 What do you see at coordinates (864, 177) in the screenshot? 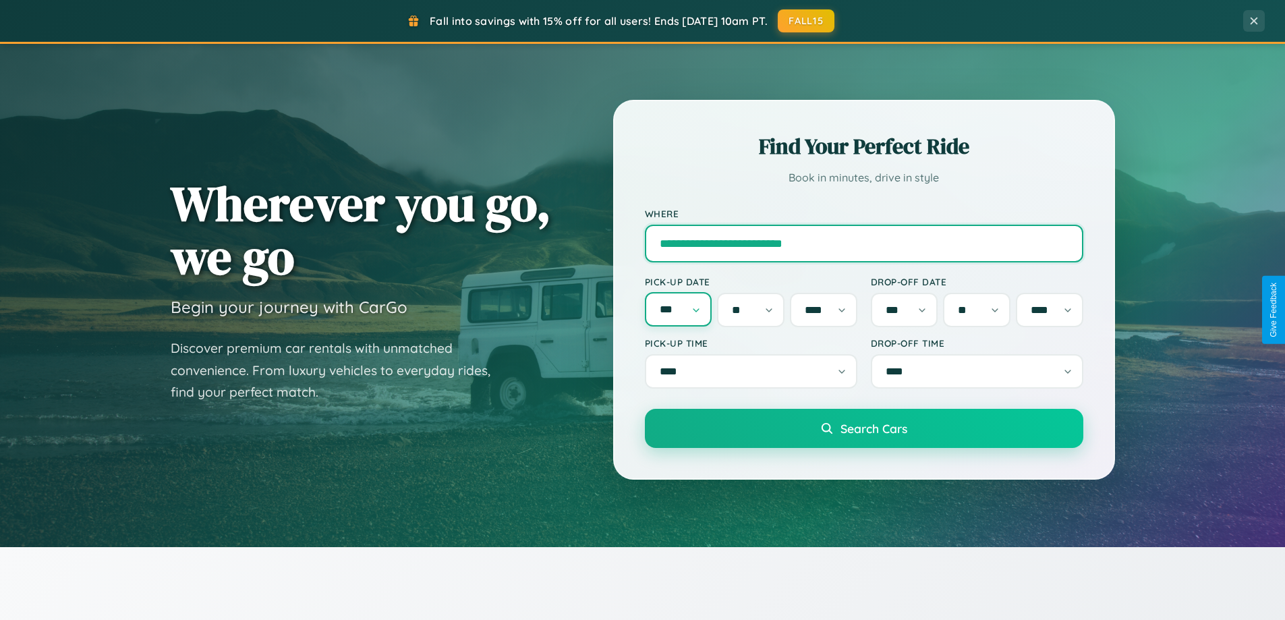
I see `p: Book in minutes, drive in style` at bounding box center [864, 177].